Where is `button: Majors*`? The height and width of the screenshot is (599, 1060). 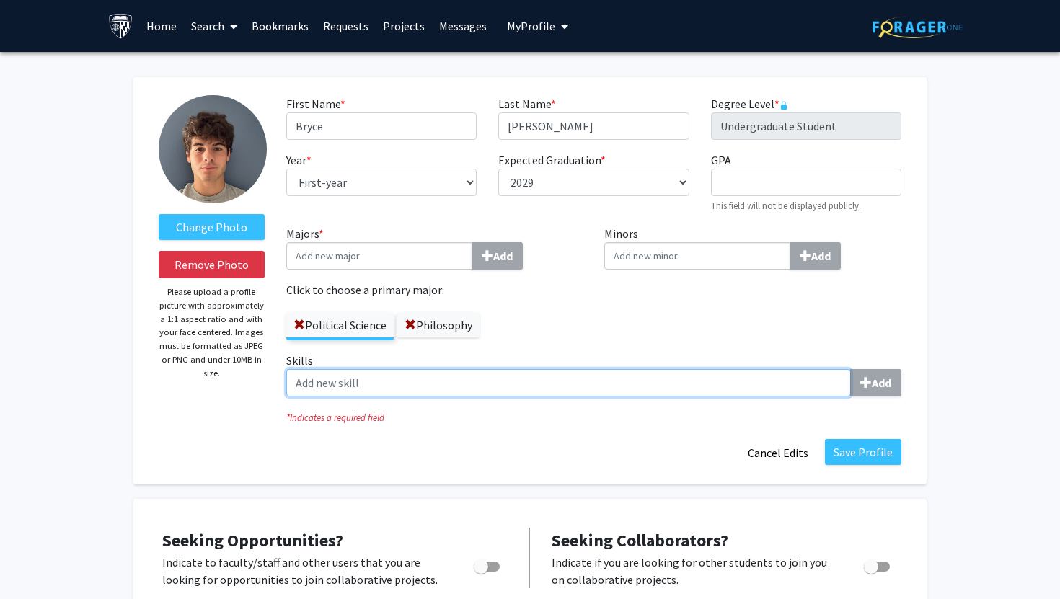
button: Majors* is located at coordinates (497, 256).